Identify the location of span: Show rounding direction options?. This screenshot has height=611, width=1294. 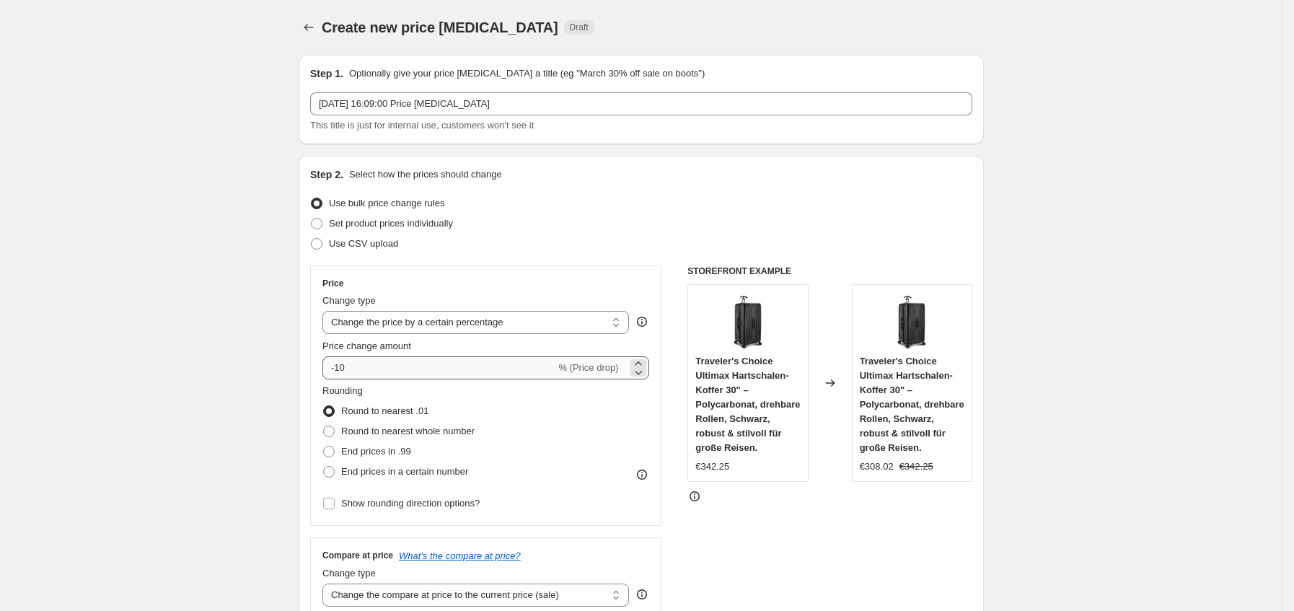
(410, 503).